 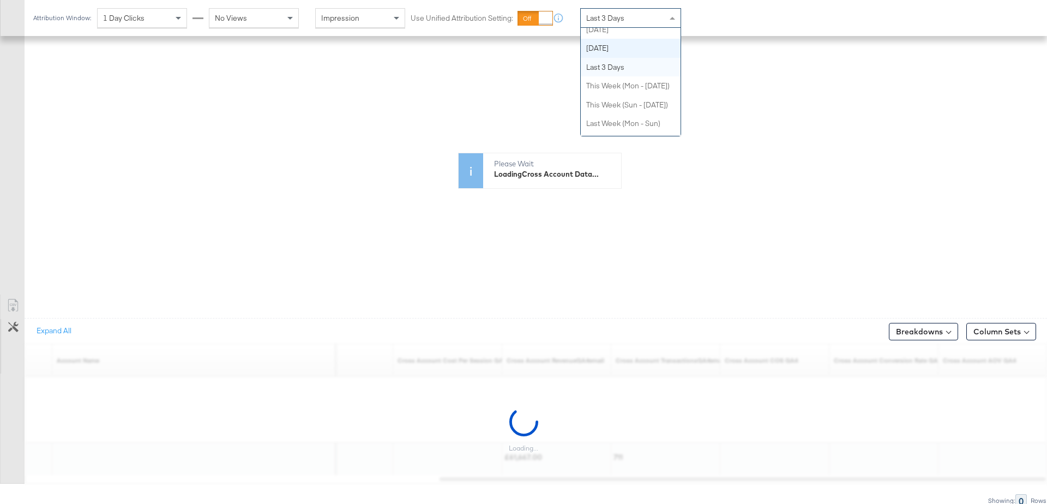 What do you see at coordinates (630, 142) in the screenshot?
I see `div: Last Week (Sun - Sat)` at bounding box center [630, 142].